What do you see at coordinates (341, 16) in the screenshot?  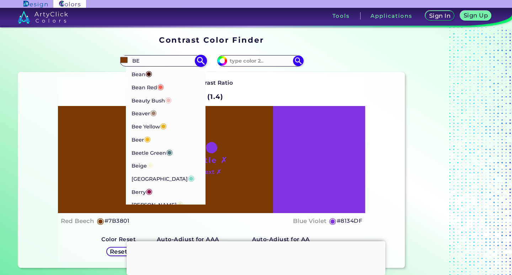 I see `h3: Tools` at bounding box center [341, 16].